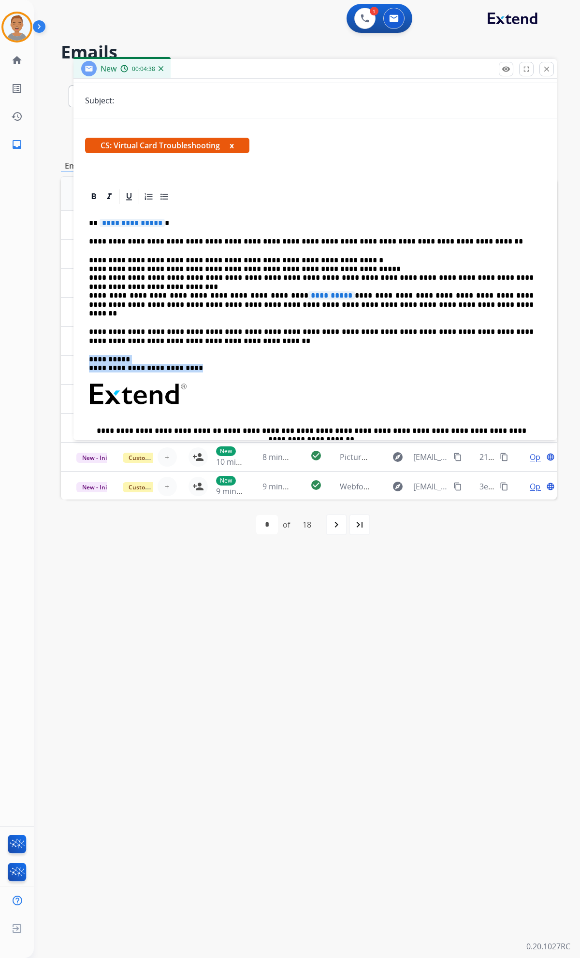 This screenshot has height=958, width=580. I want to click on div: Underline, so click(129, 197).